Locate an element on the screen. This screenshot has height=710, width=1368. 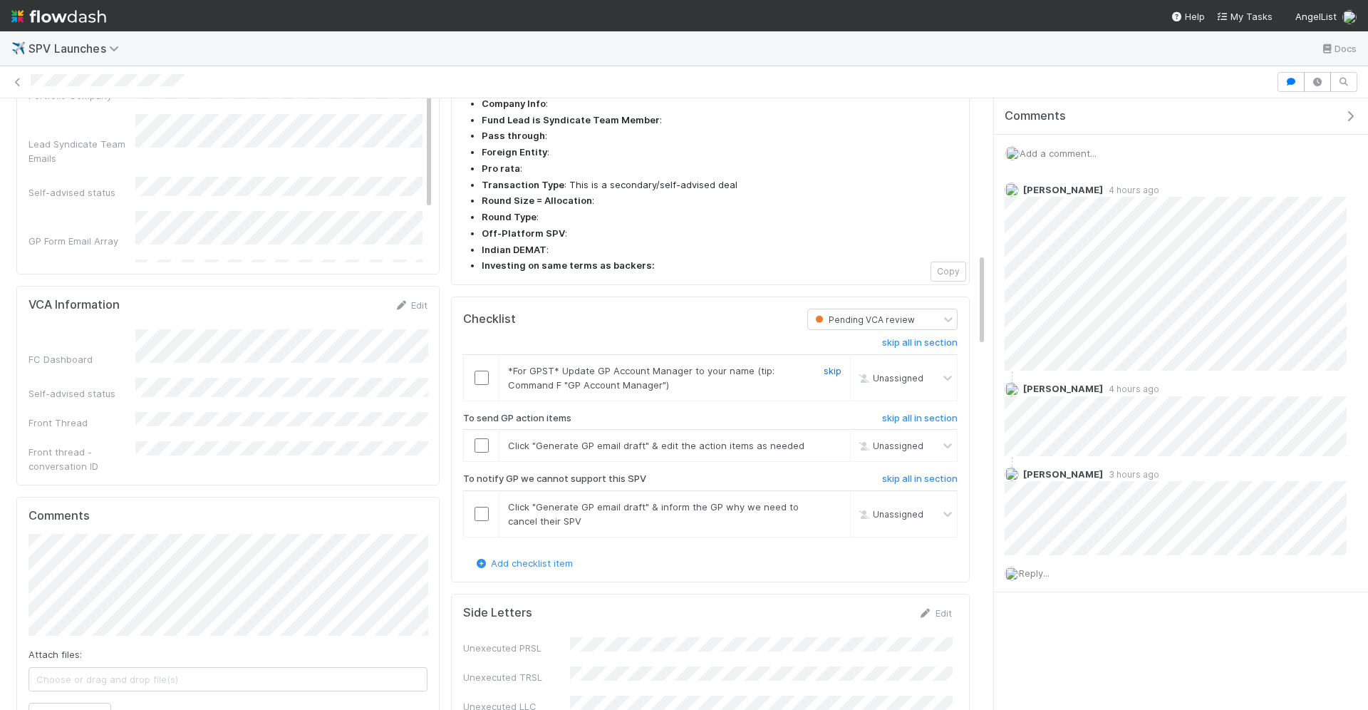
strong: Company Info is located at coordinates (514, 103).